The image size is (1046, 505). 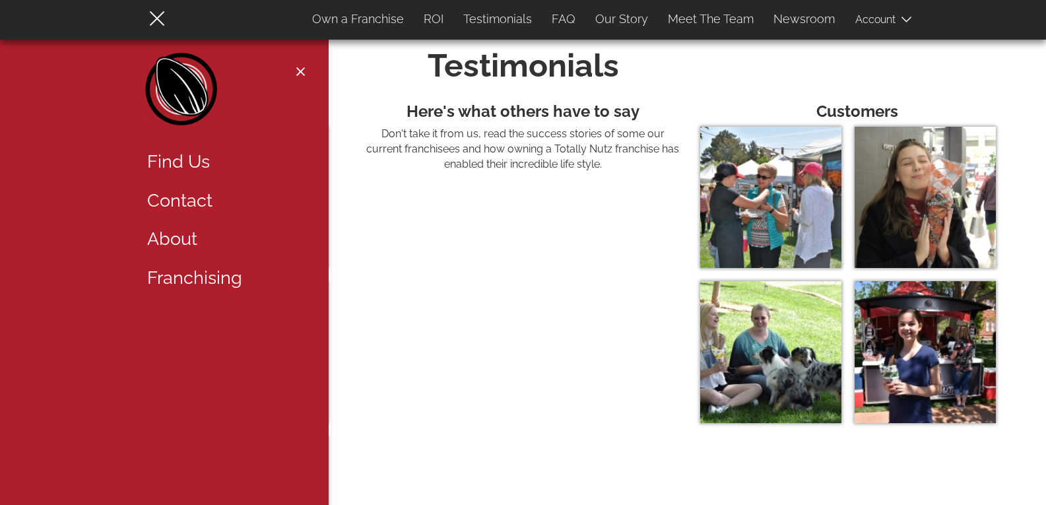 I want to click on img: Hilary and friend with two dogs, so click(x=771, y=352).